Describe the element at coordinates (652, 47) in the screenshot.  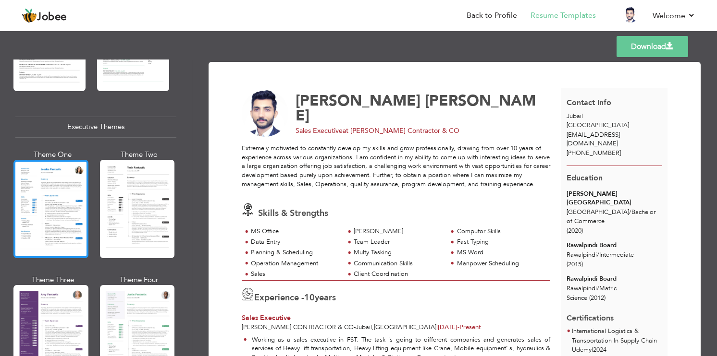
I see `a: Download` at that location.